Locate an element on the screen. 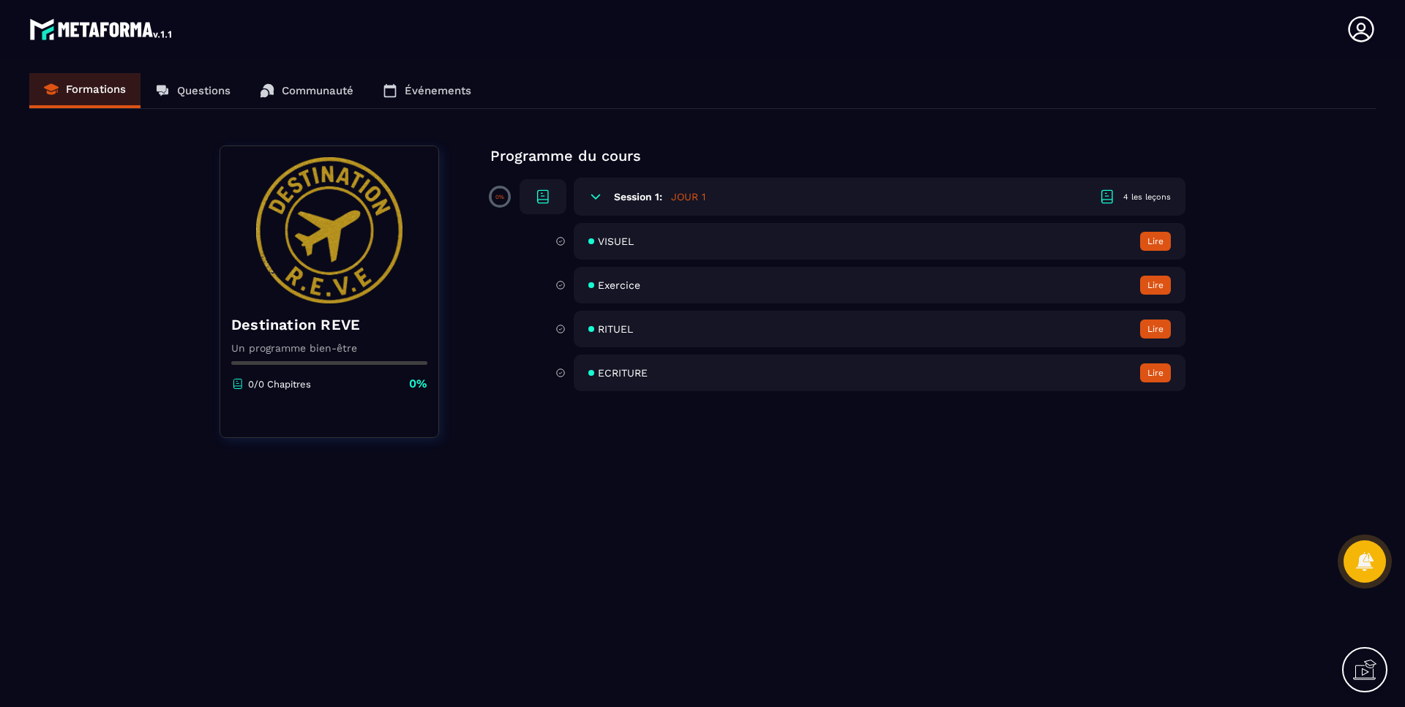  h5: JOUR 1 is located at coordinates (688, 197).